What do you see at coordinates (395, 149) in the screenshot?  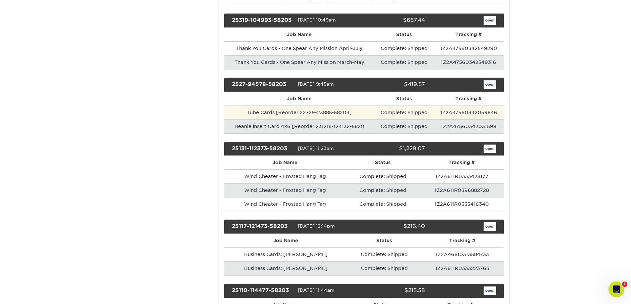 I see `div: $1,229.07` at bounding box center [395, 149].